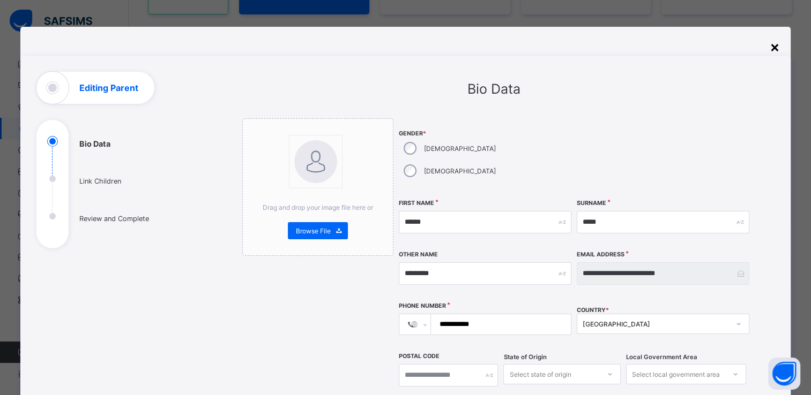  Describe the element at coordinates (485, 133) in the screenshot. I see `span: Gender` at that location.